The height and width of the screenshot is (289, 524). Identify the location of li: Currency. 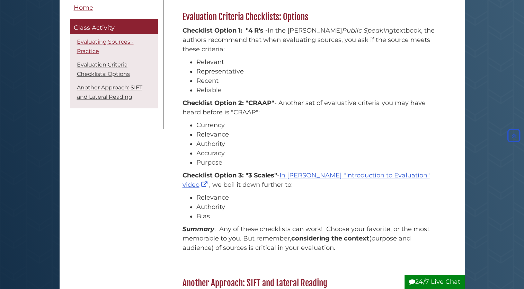
(319, 125).